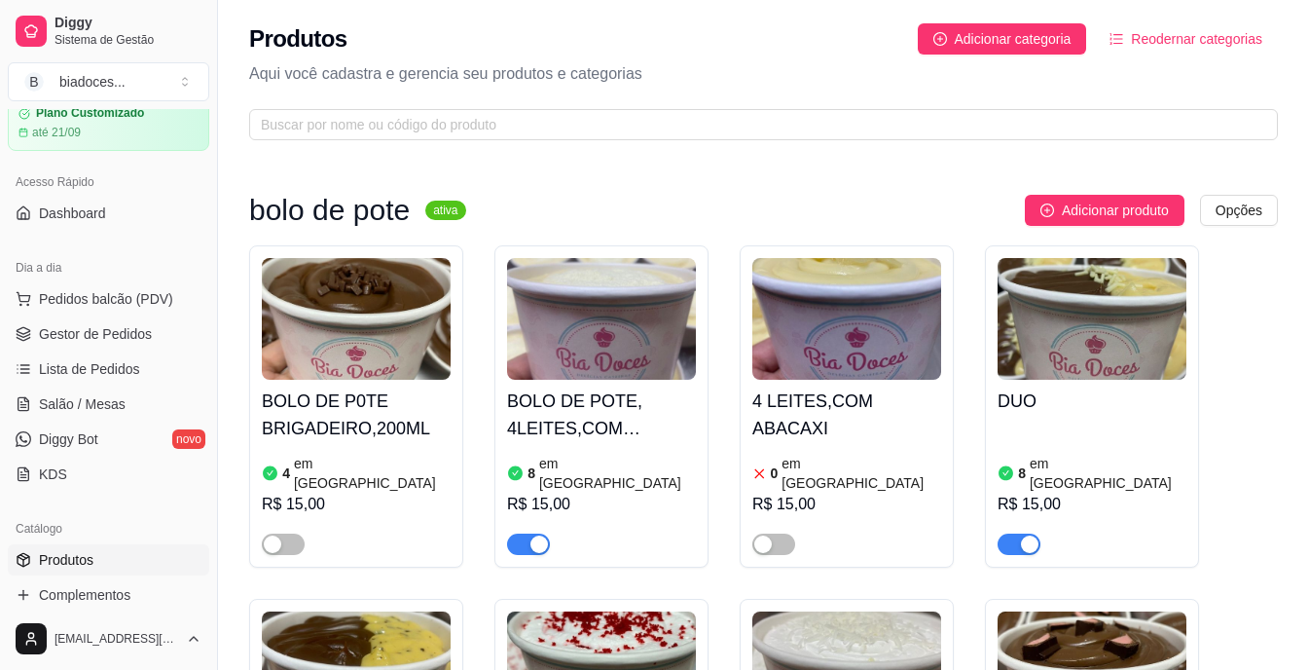 This screenshot has height=670, width=1309. Describe the element at coordinates (108, 31) in the screenshot. I see `a: DiggySistema de Gestão` at that location.